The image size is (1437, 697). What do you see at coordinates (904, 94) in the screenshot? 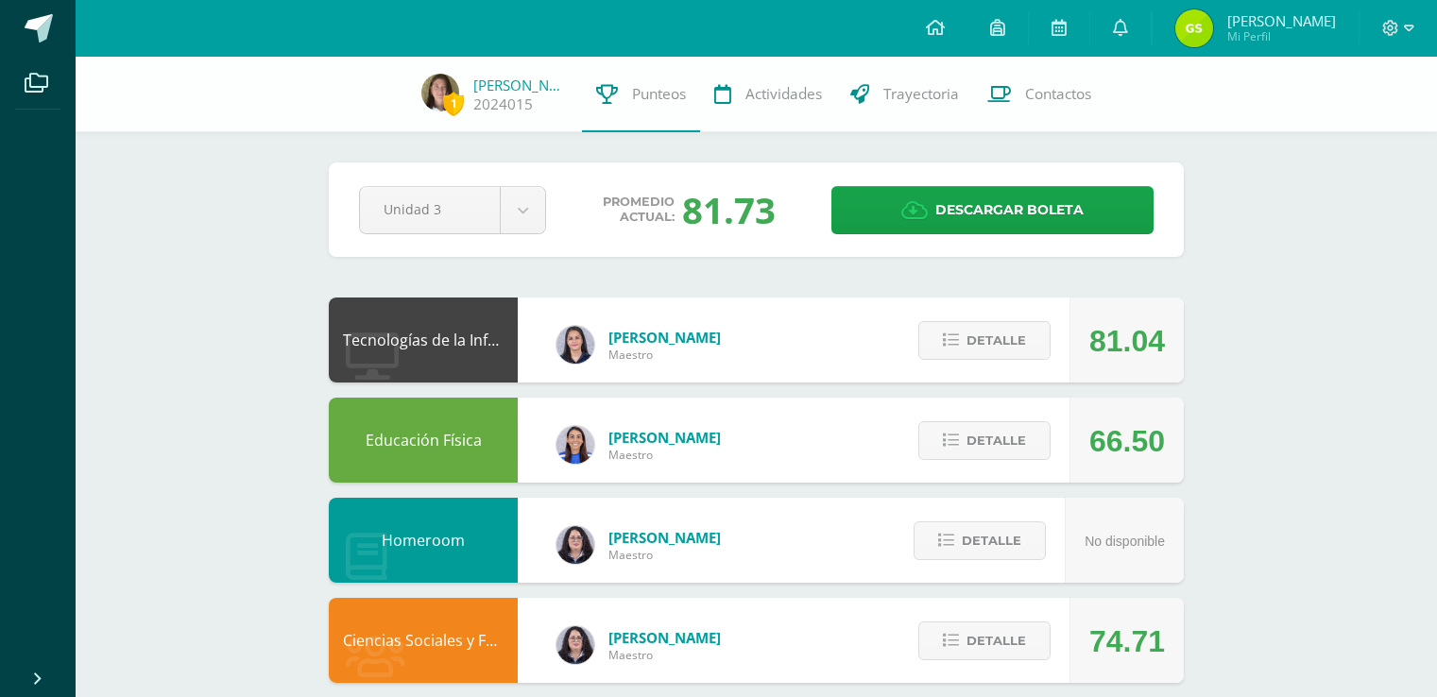
I see `a: Trayectoria` at bounding box center [904, 94].